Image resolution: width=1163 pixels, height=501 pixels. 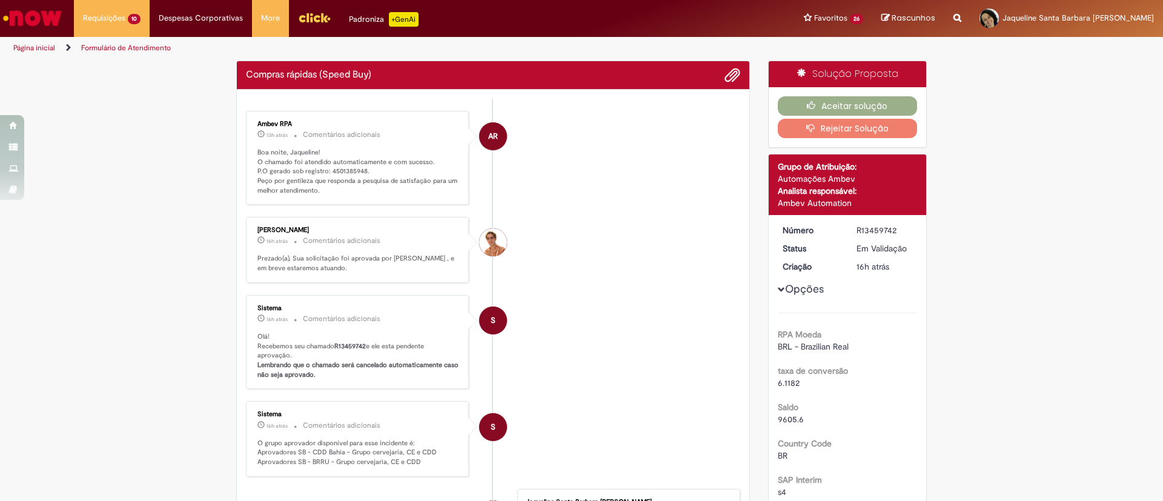 I want to click on b: SAP Interim, so click(x=800, y=480).